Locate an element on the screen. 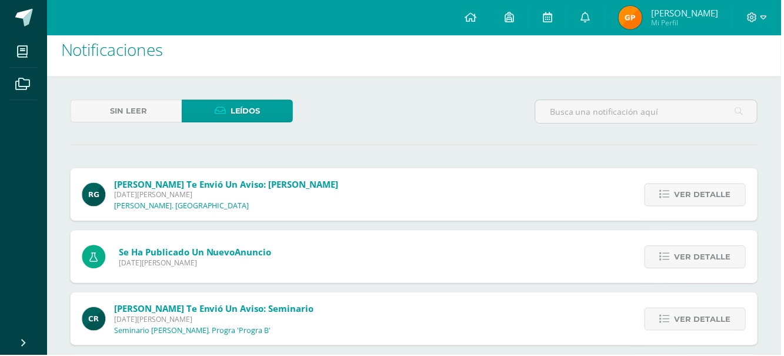  span: Leídos is located at coordinates (246, 111).